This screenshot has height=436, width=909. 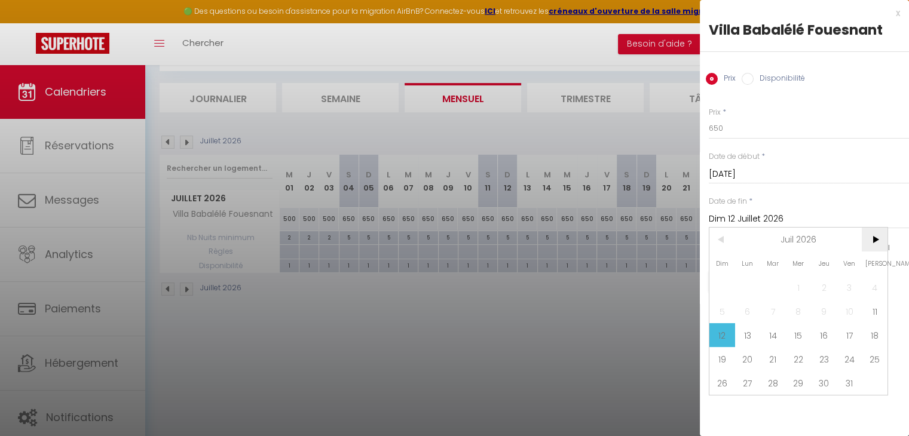 I want to click on div: x, so click(x=800, y=13).